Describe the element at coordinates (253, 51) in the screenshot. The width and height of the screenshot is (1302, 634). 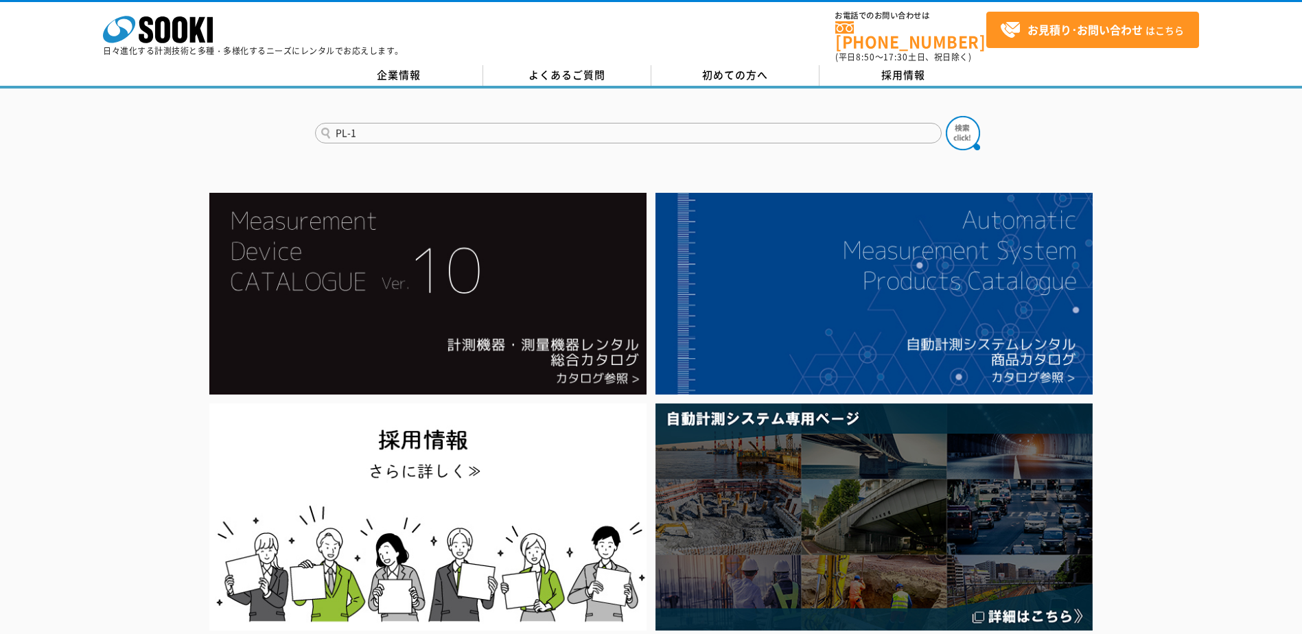
I see `p: 日々進化する計測技術と多種・多様化するニーズにレンタルでお応えします。` at that location.